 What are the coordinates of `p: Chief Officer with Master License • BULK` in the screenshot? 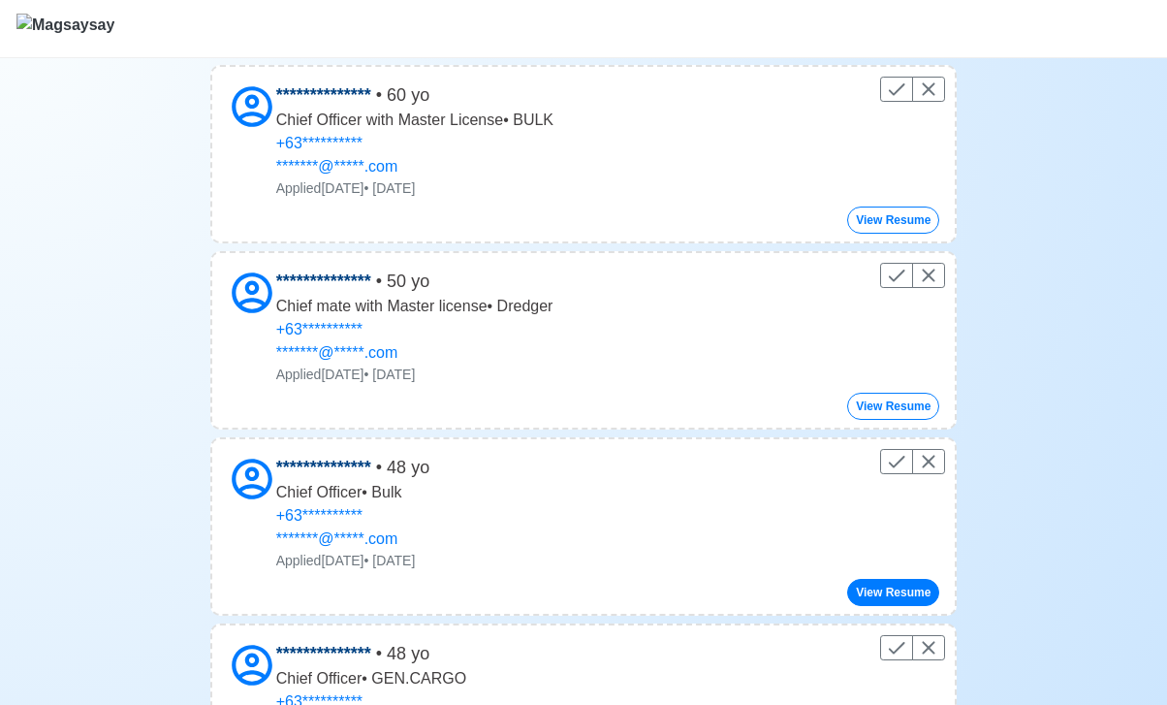 It's located at (415, 120).